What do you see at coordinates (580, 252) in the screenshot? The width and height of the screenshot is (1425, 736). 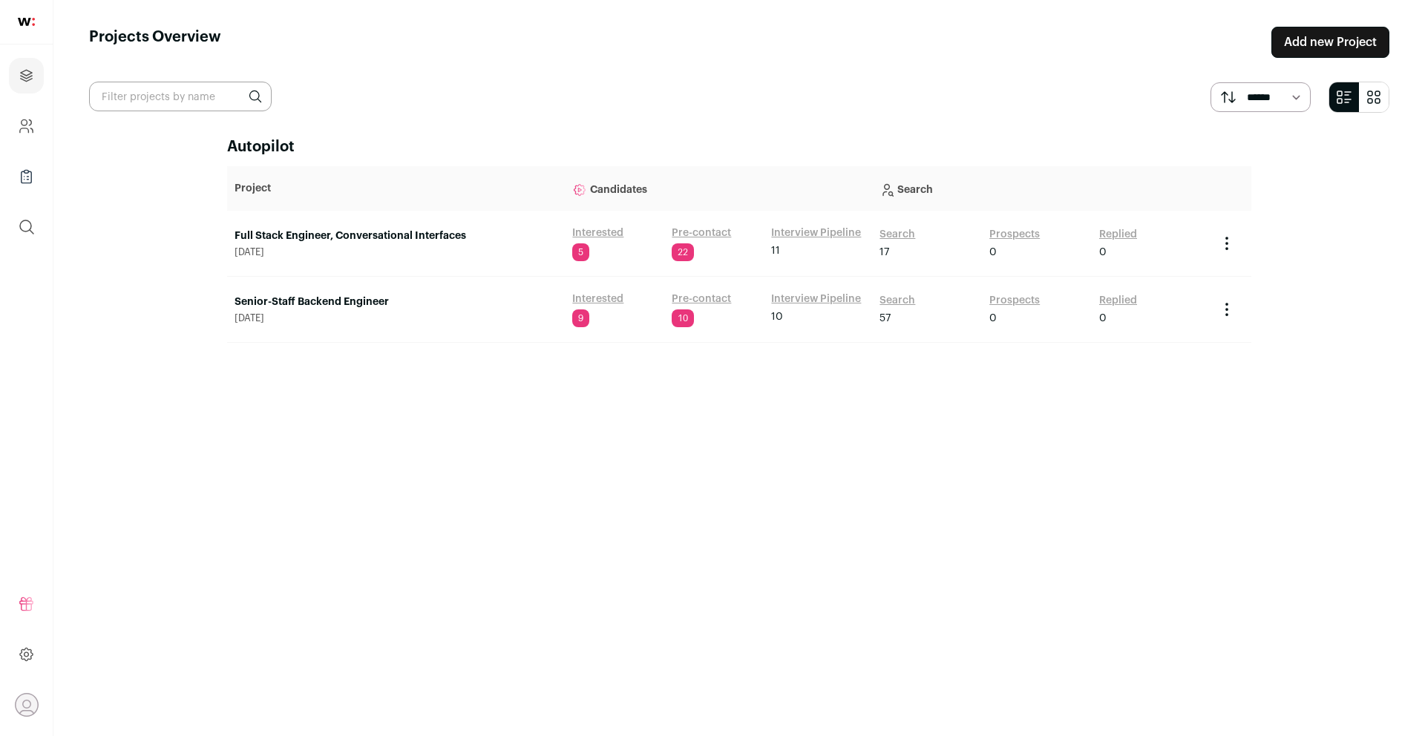 I see `span: 5` at bounding box center [580, 252].